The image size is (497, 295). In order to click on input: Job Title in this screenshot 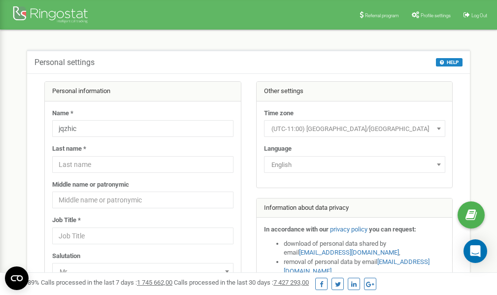, I will do `click(143, 236)`.